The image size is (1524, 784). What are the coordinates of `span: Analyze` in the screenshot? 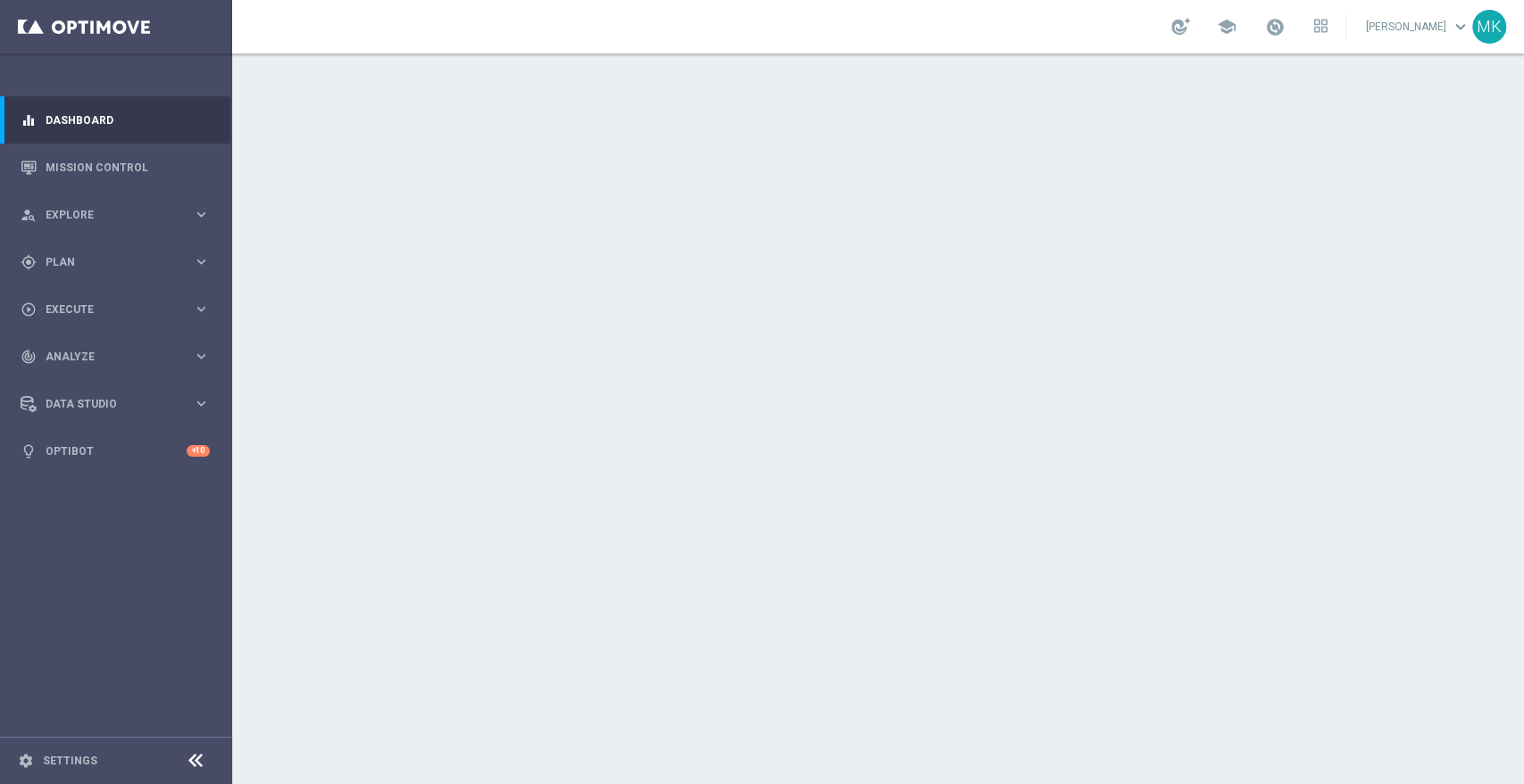 It's located at (118, 357).